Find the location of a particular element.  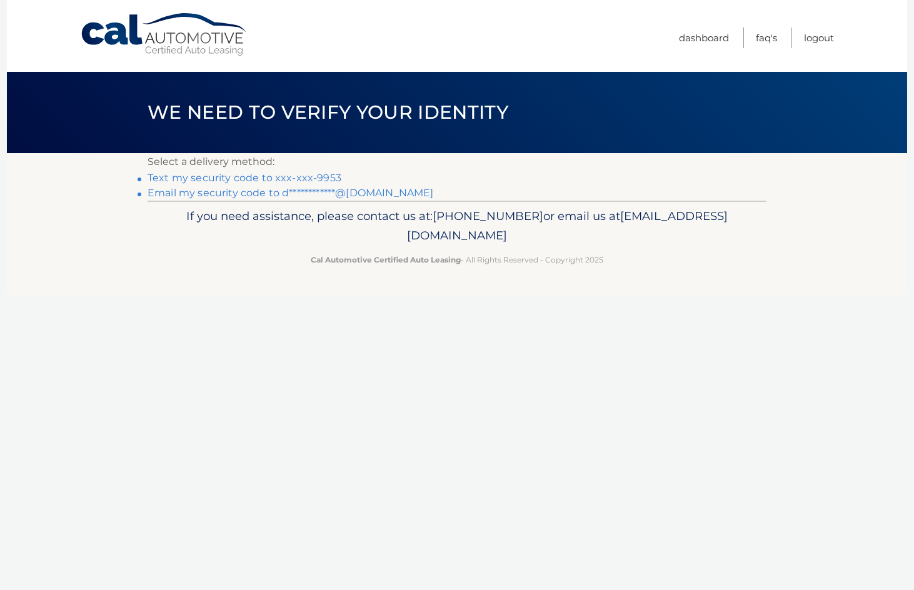

a: Dashboard is located at coordinates (704, 38).